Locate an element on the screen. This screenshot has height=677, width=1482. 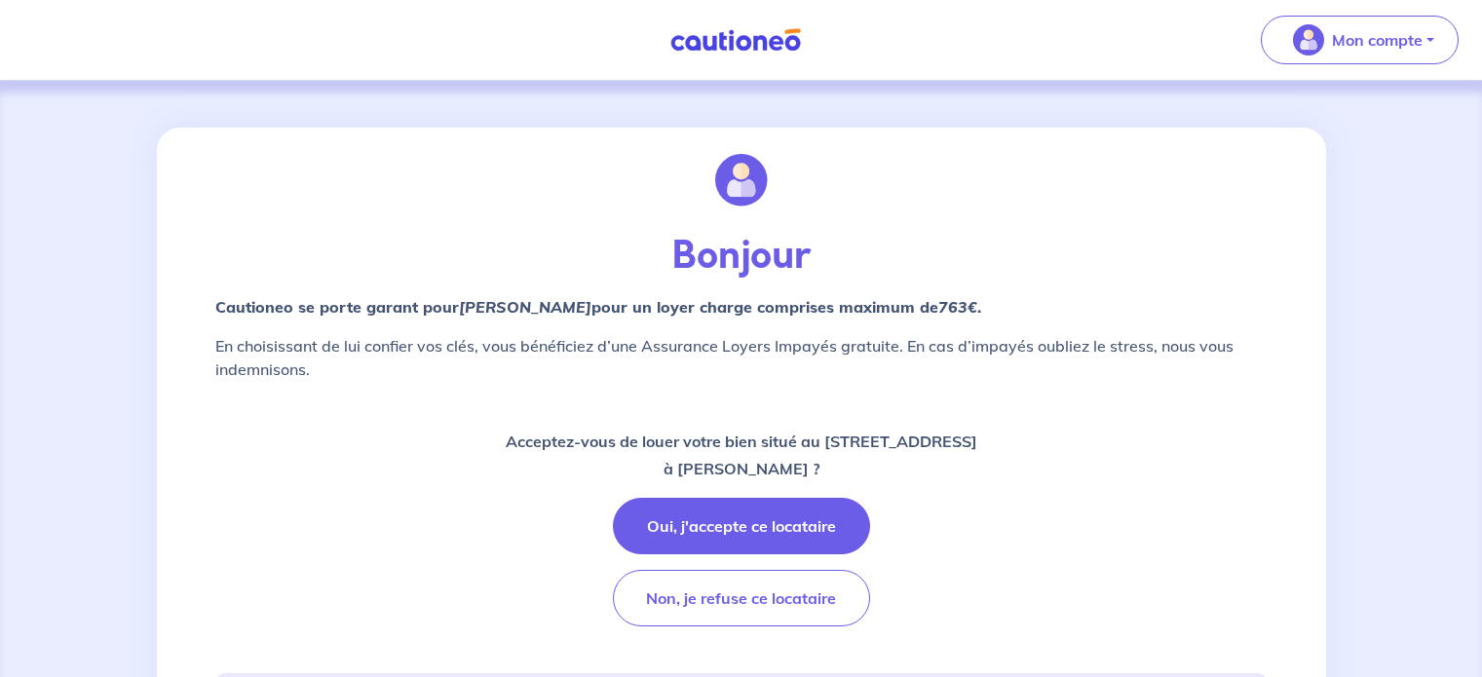
p: Mon compte is located at coordinates (1377, 40).